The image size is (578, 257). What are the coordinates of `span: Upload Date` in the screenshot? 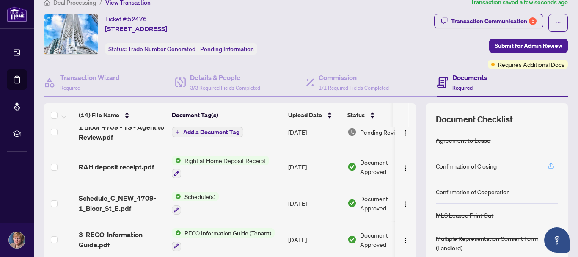 It's located at (305, 115).